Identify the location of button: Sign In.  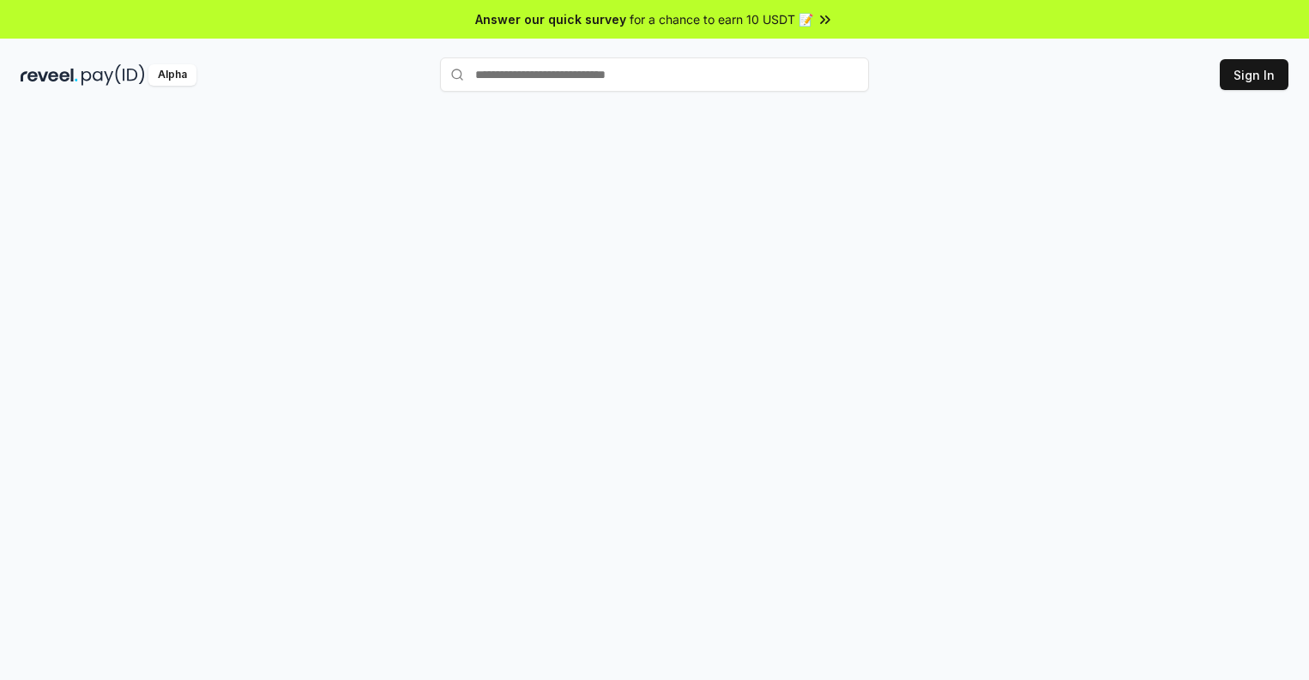
(1254, 75).